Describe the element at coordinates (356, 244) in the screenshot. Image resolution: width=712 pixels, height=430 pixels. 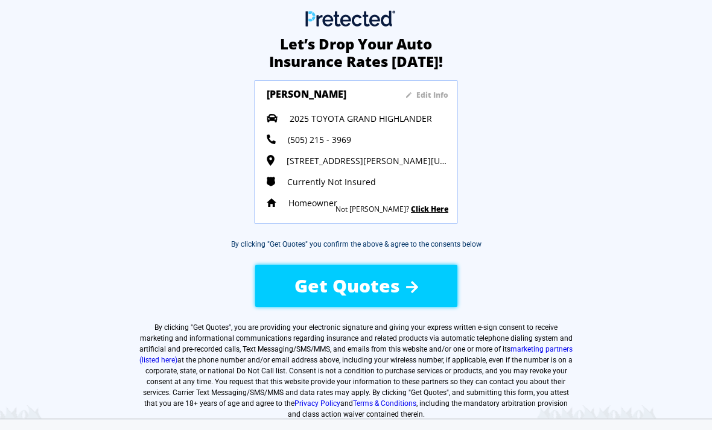
I see `div: By clicking "Get Quotes" you confirm the above & agree to the consents below` at that location.